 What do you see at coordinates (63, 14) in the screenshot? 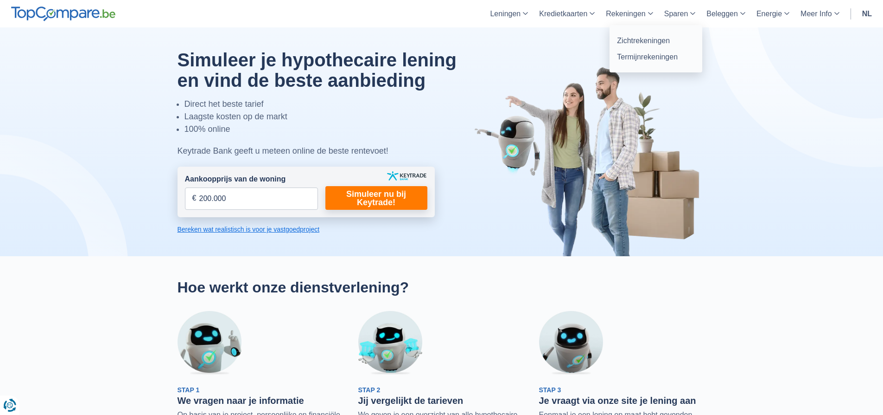
I see `img: TopCompare` at bounding box center [63, 14].